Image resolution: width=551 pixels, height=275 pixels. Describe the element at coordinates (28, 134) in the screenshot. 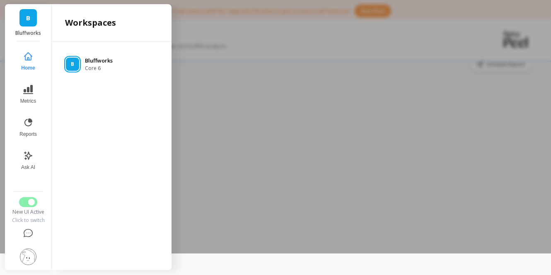

I see `span: Reports` at that location.